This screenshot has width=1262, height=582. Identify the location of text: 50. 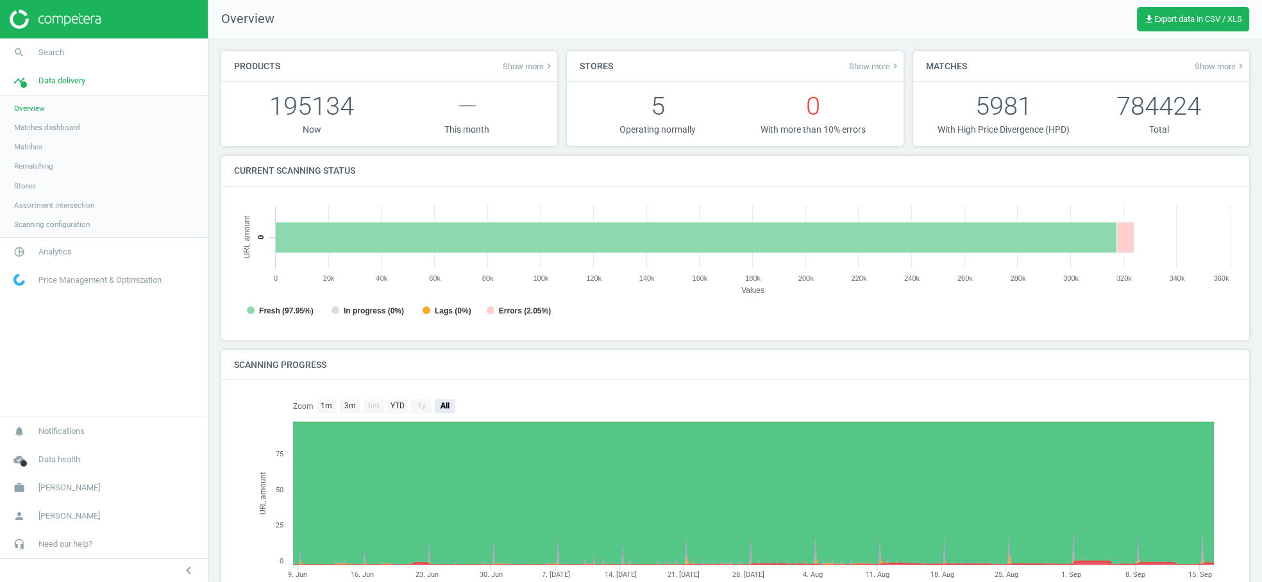
(280, 490).